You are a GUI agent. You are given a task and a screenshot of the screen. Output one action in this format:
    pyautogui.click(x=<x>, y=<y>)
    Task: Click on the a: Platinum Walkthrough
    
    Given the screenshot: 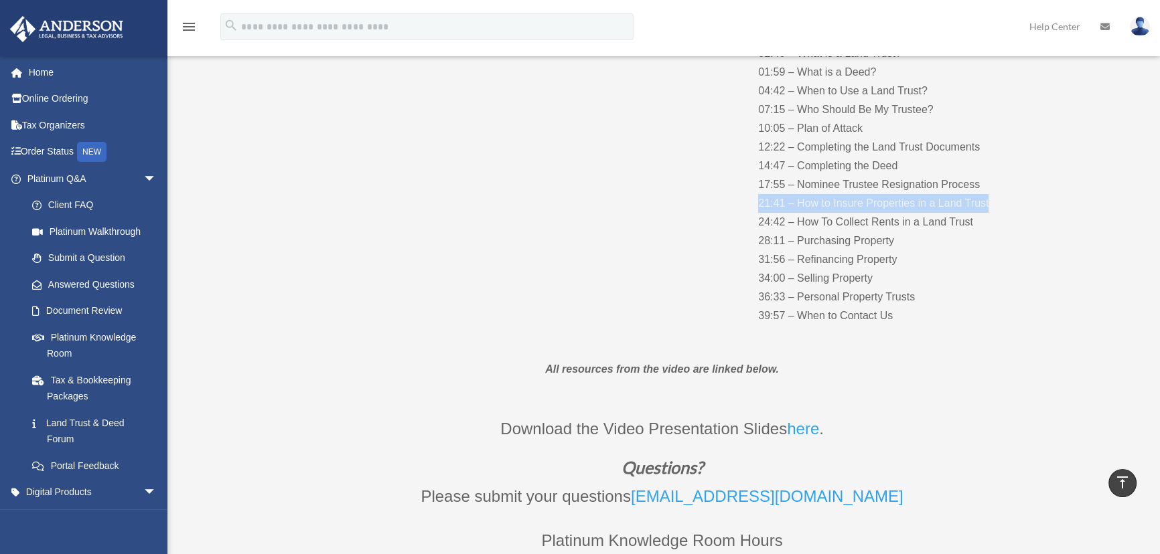 What is the action you would take?
    pyautogui.click(x=98, y=232)
    